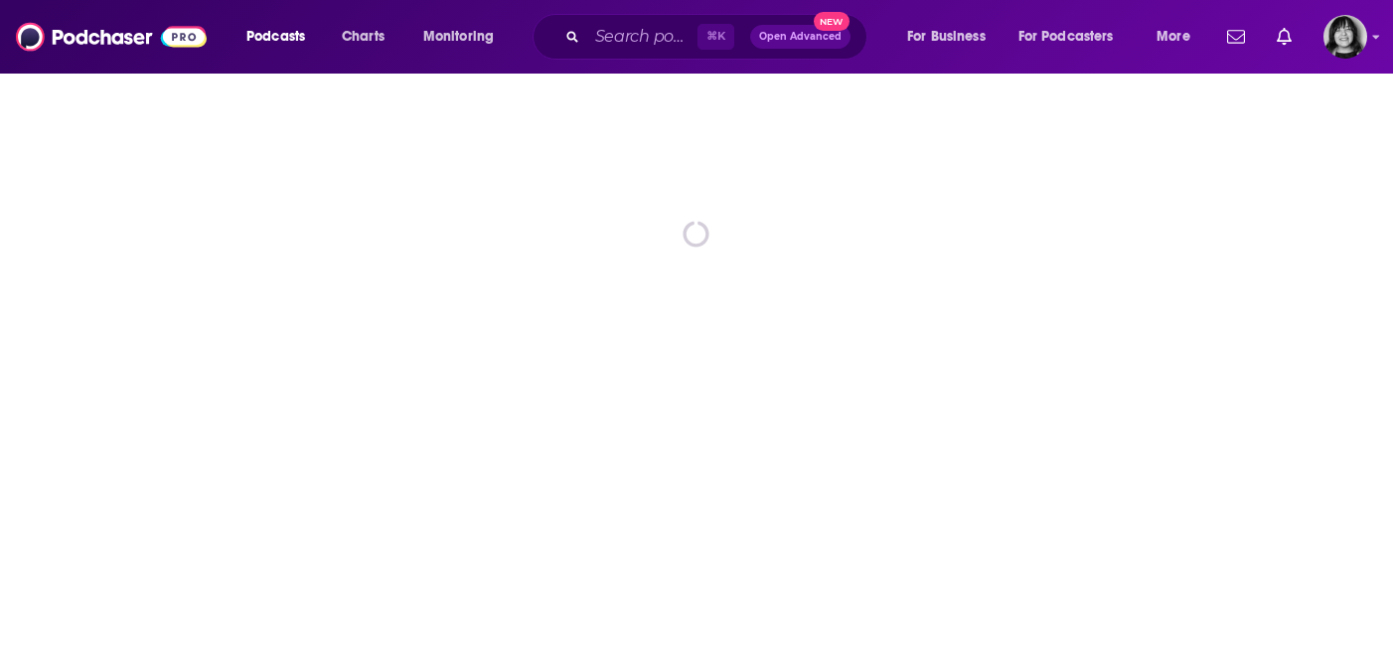  I want to click on img: User Profile, so click(1345, 37).